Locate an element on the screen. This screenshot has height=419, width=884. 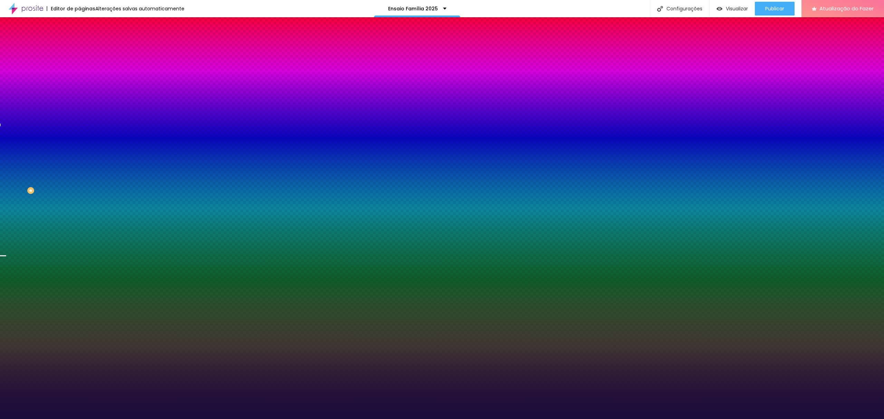
img: view-1.svg is located at coordinates (719, 9).